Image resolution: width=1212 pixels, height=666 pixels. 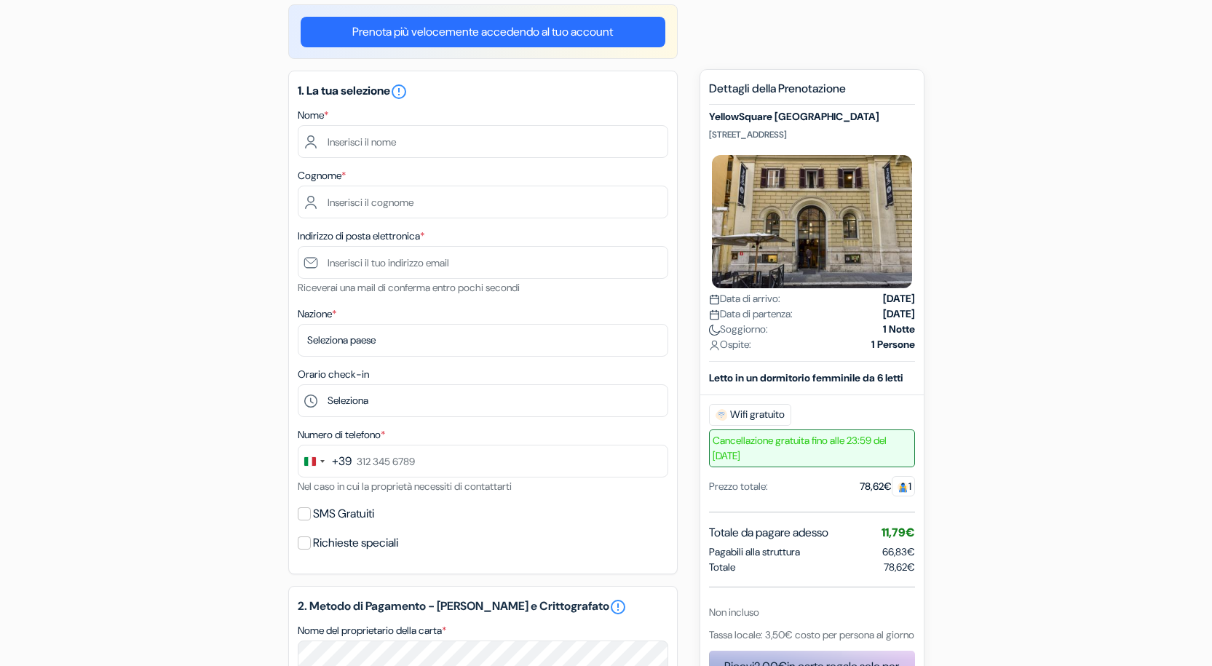 What do you see at coordinates (812, 612) in the screenshot?
I see `div: Non incluso` at bounding box center [812, 612].